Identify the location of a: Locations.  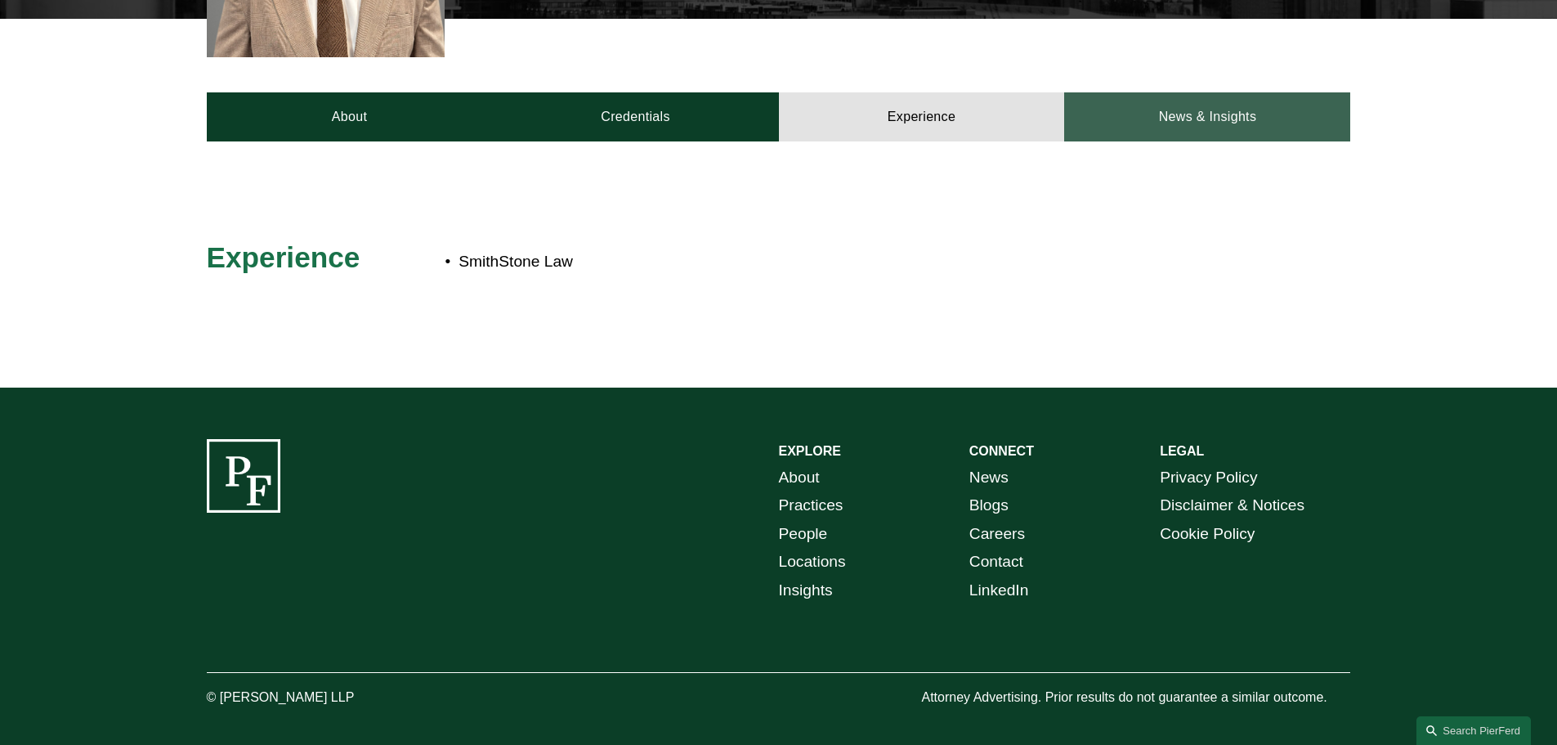
(812, 562).